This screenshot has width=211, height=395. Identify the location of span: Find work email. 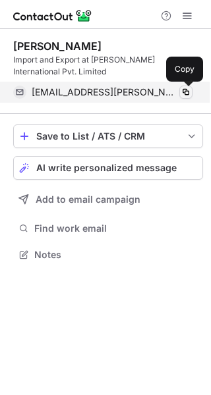
(116, 228).